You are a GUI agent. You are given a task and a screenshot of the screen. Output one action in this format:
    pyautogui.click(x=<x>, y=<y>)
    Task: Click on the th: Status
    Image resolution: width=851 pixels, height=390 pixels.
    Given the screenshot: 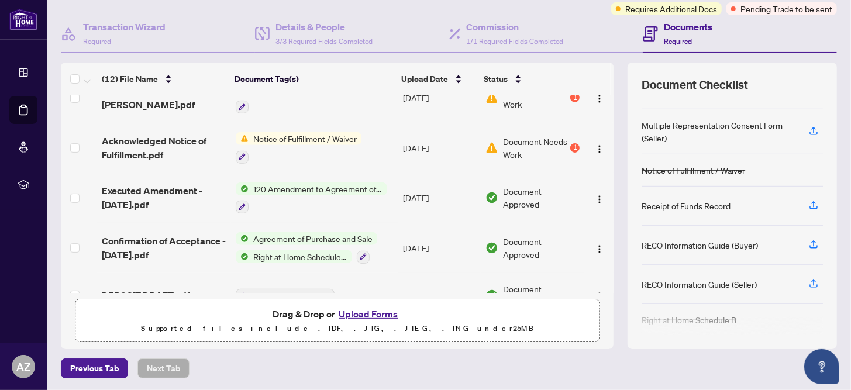 What is the action you would take?
    pyautogui.click(x=531, y=79)
    